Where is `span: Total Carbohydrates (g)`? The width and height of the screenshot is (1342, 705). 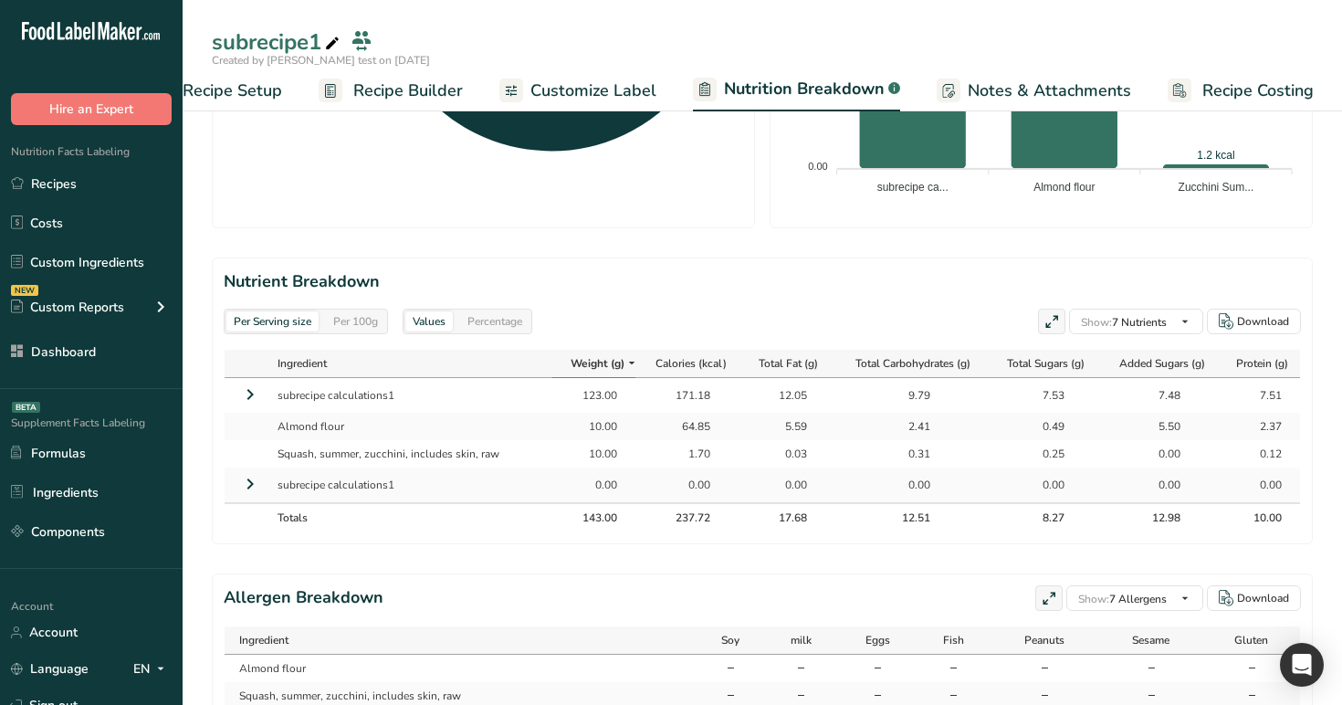
span: Total Carbohydrates (g) is located at coordinates (913, 363).